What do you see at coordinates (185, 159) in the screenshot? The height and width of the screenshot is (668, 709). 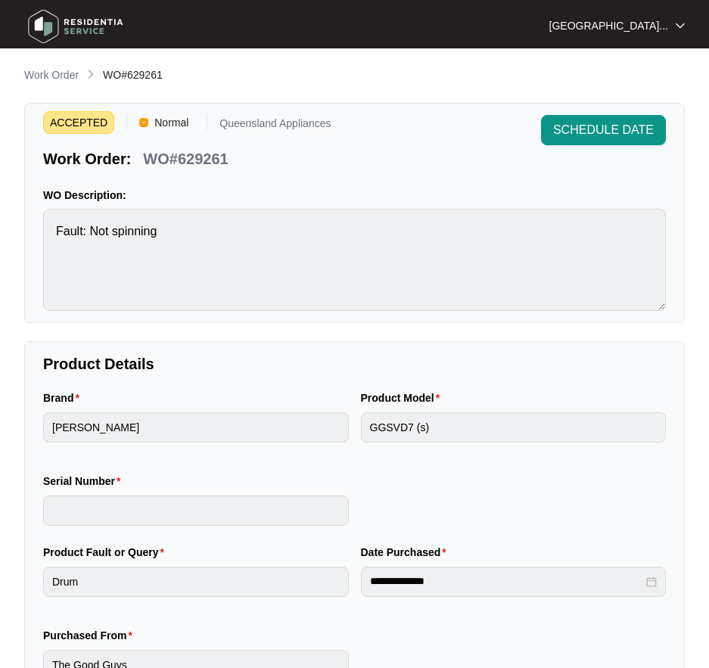 I see `p: WO#629261` at bounding box center [185, 159].